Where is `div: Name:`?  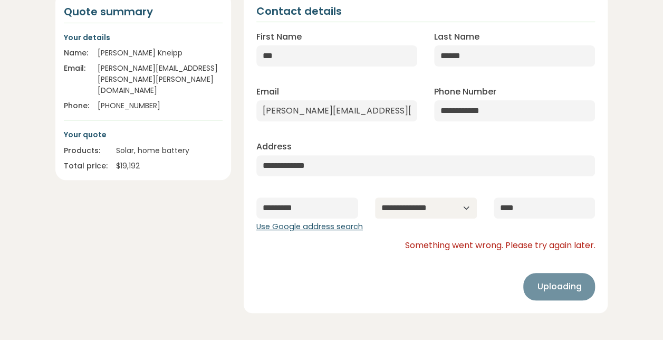
div: Name: is located at coordinates (76, 53).